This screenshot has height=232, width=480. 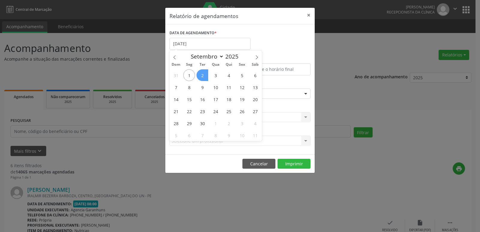 What do you see at coordinates (242, 65) in the screenshot?
I see `span: Sex` at bounding box center [242, 65].